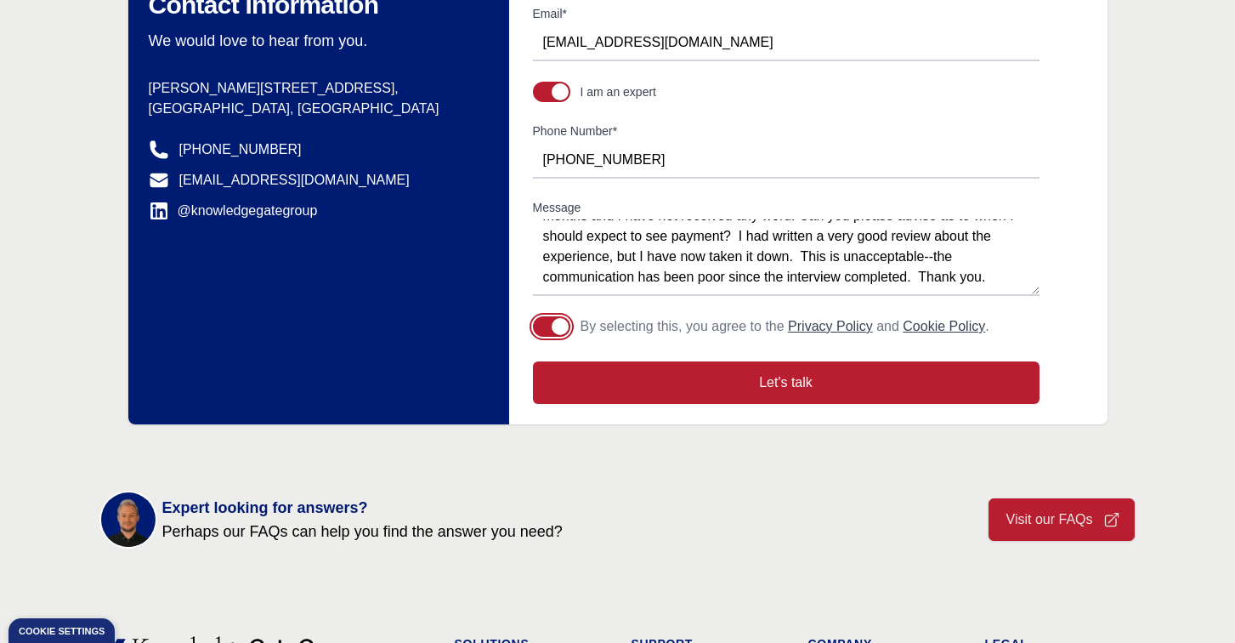 Image resolution: width=1235 pixels, height=643 pixels. What do you see at coordinates (787, 207) in the screenshot?
I see `label: Message` at bounding box center [787, 207].